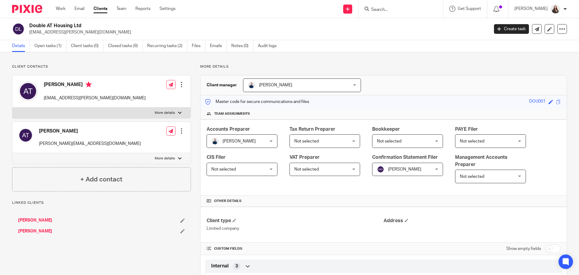 This screenshot has height=275, width=579. Describe the element at coordinates (87, 46) in the screenshot. I see `a: Client tasks (0)` at that location.